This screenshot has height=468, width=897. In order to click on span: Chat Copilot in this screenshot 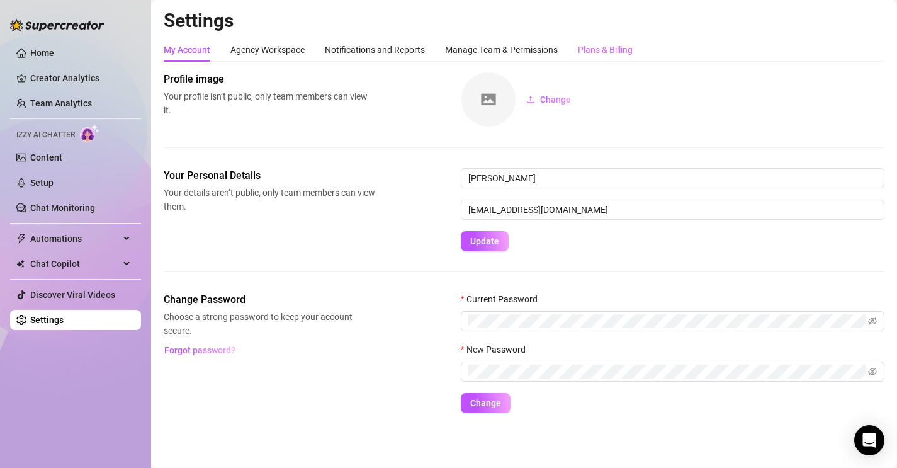, I will do `click(75, 264)`.